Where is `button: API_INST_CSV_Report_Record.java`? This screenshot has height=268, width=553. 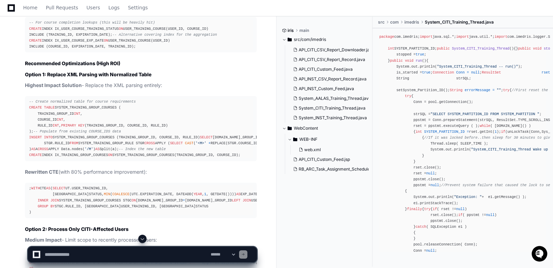
button: API_INST_CSV_Report_Record.java is located at coordinates (330, 79).